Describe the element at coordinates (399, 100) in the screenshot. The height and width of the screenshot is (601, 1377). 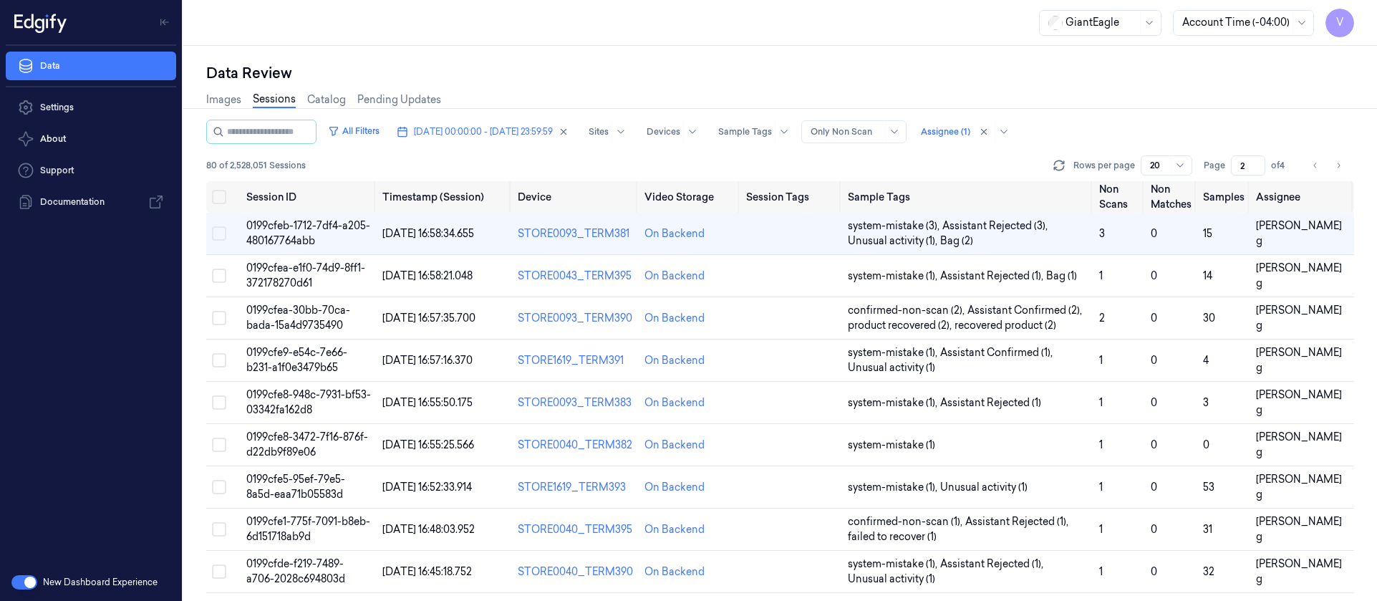
I see `a: Pending Updates` at that location.